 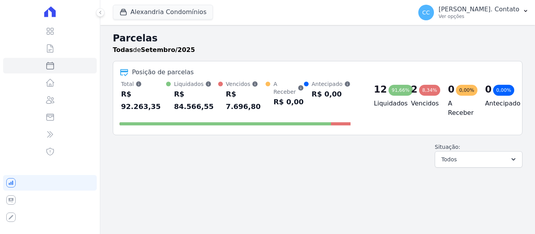 I want to click on div: Posição de parcelas, so click(x=163, y=72).